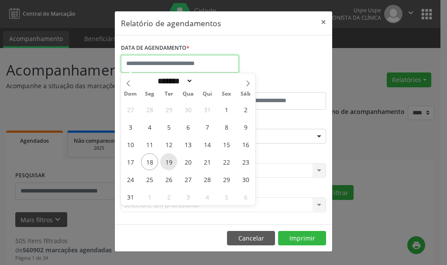  Describe the element at coordinates (207, 144) in the screenshot. I see `span: Agosto 14, 2025` at that location.